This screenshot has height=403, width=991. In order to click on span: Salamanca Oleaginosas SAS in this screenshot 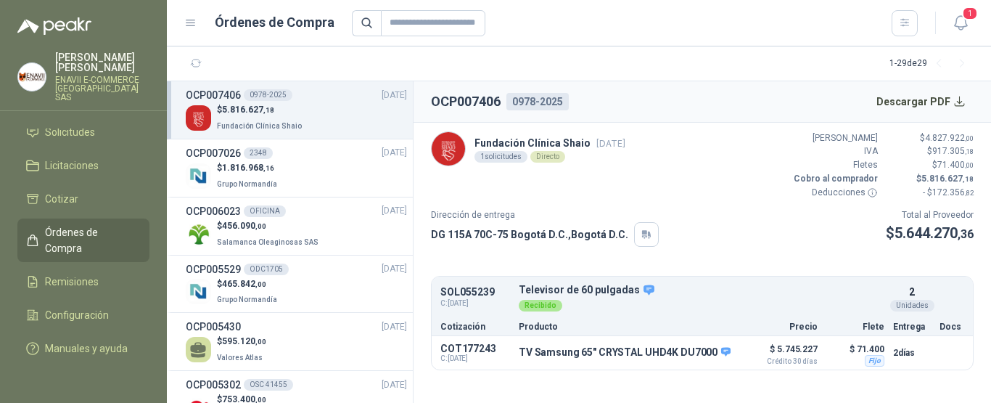, I will do `click(268, 242)`.